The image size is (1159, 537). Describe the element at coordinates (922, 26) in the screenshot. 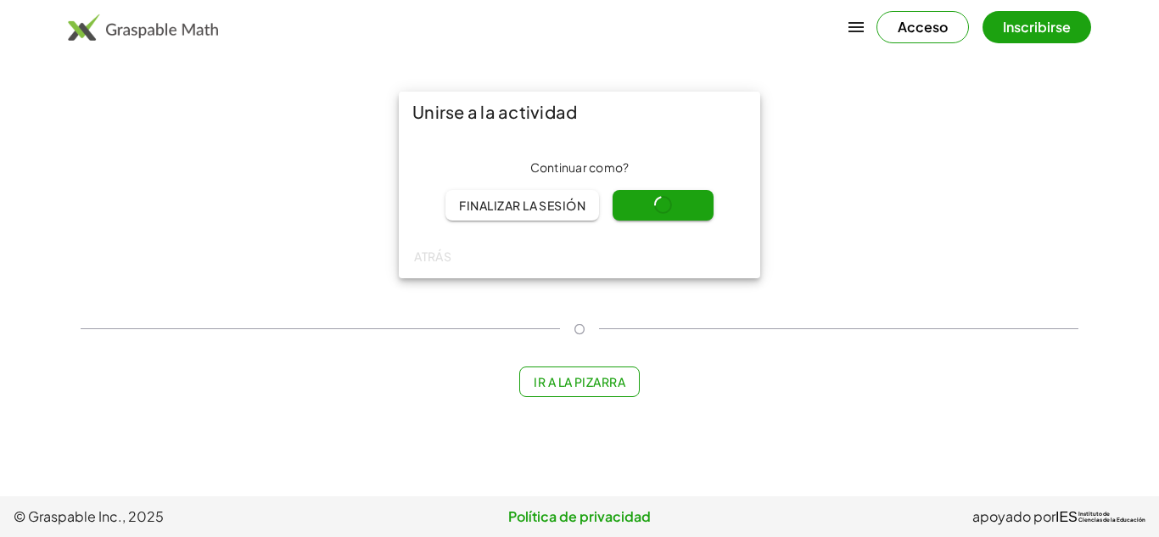

I see `font: Acceso` at that location.